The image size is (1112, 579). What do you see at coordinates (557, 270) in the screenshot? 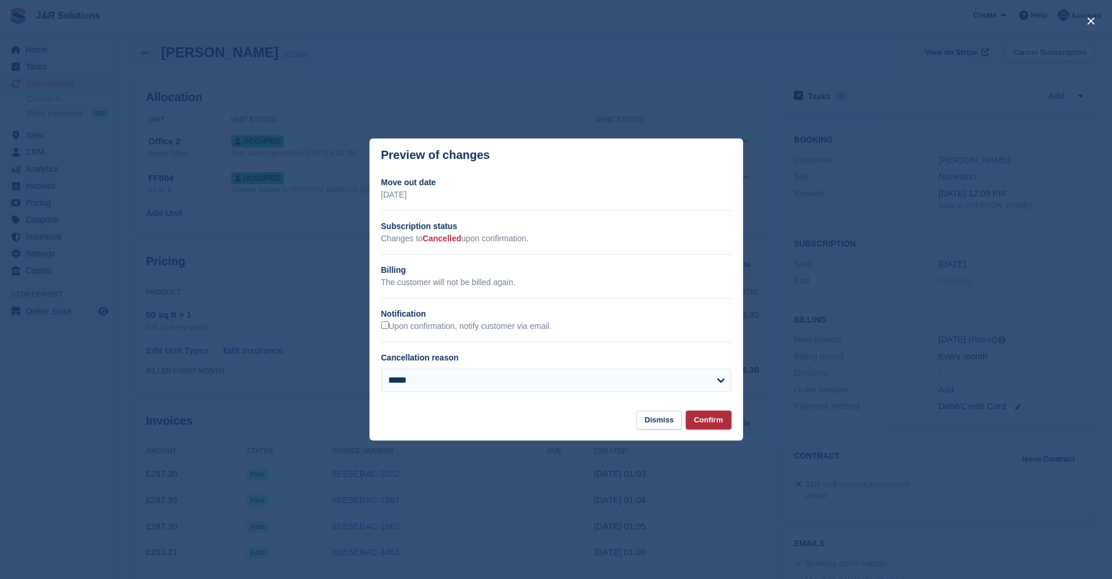
I see `h2: Billing` at bounding box center [557, 270].